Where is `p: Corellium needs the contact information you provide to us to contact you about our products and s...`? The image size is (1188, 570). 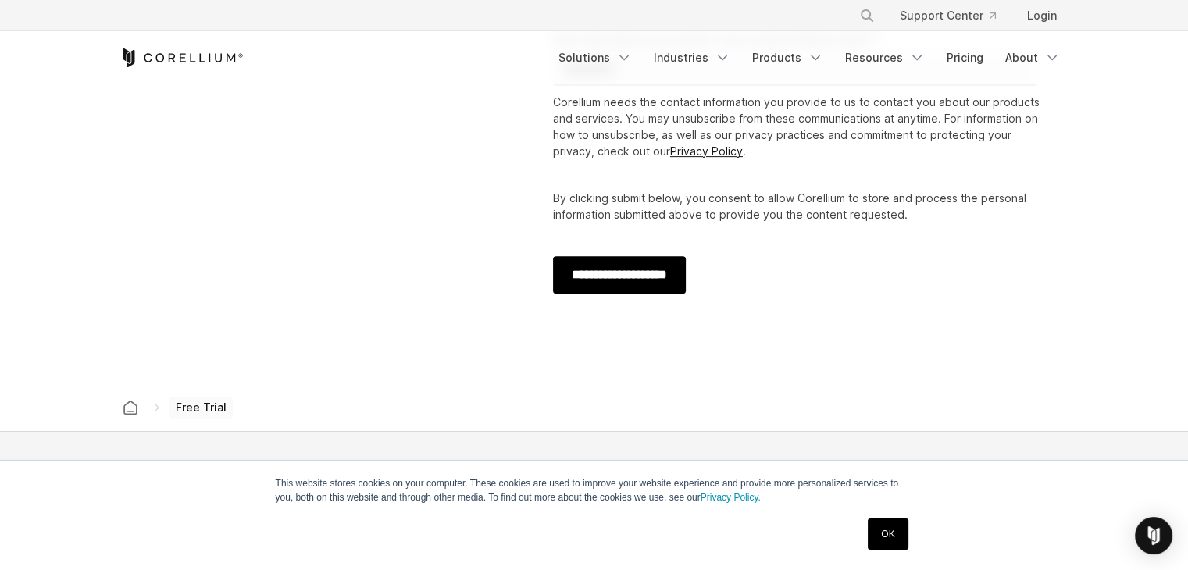 p: Corellium needs the contact information you provide to us to contact you about our products and s... is located at coordinates (798, 127).